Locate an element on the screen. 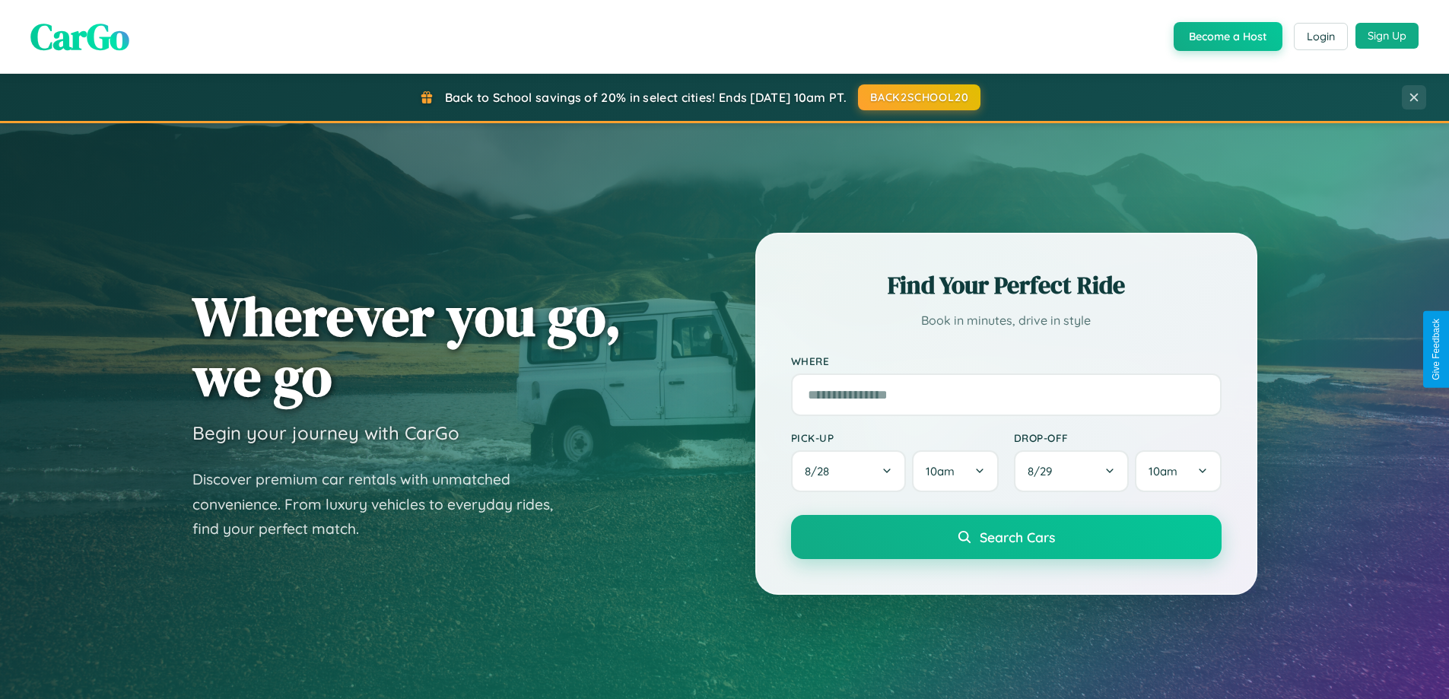 This screenshot has height=699, width=1449. span: 8 / 28 is located at coordinates (821, 471).